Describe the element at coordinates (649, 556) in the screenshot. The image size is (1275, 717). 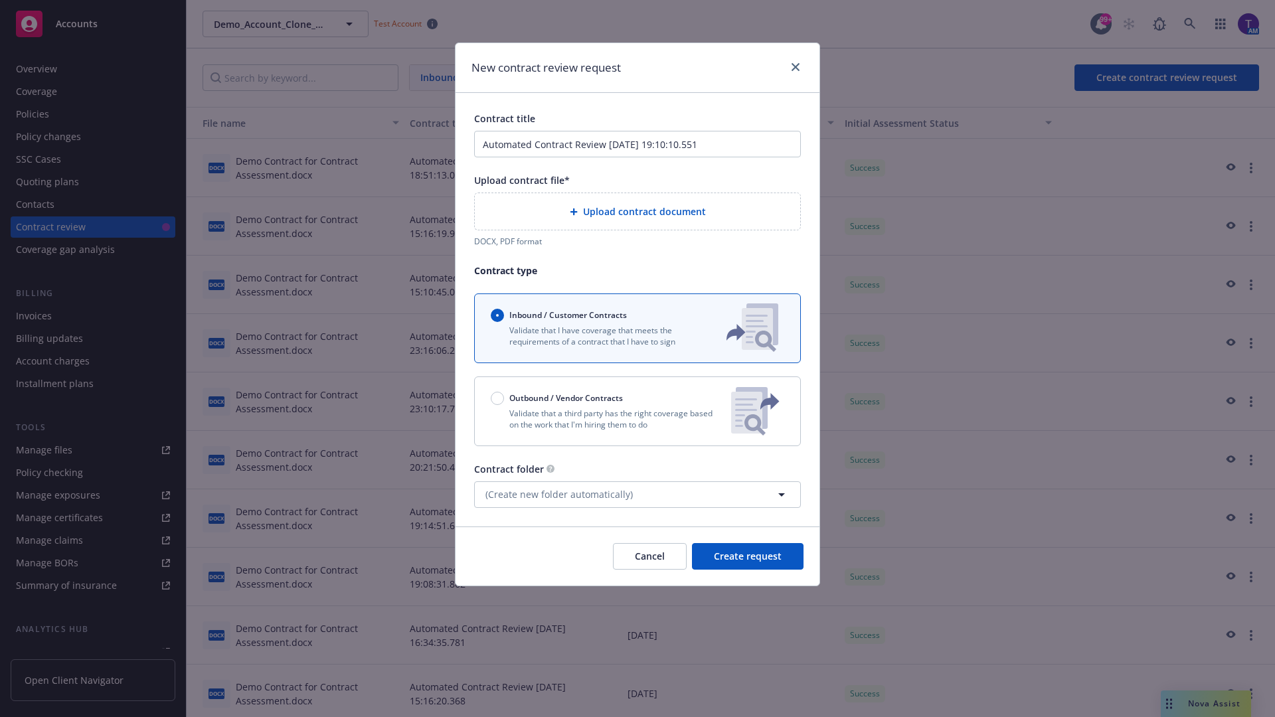
I see `span: Cancel` at that location.